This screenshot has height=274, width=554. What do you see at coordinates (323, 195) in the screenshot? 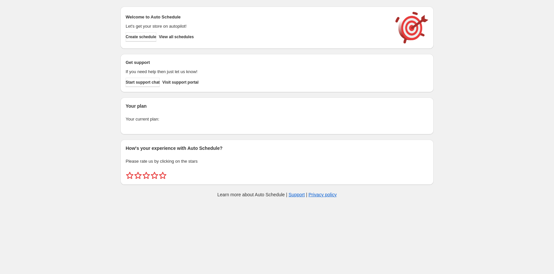
I see `a: Privacy policy` at bounding box center [323, 195].